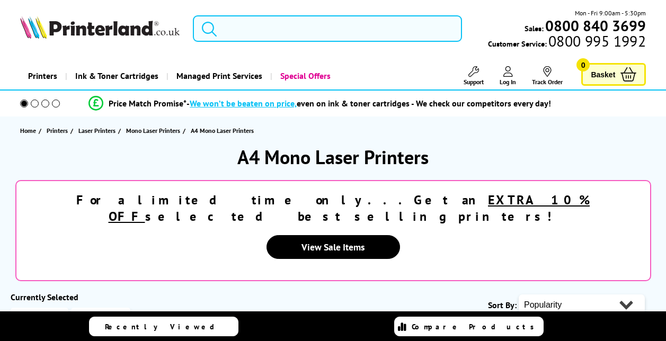 The image size is (666, 341). What do you see at coordinates (147, 103) in the screenshot?
I see `span: Price Match Promise*` at bounding box center [147, 103].